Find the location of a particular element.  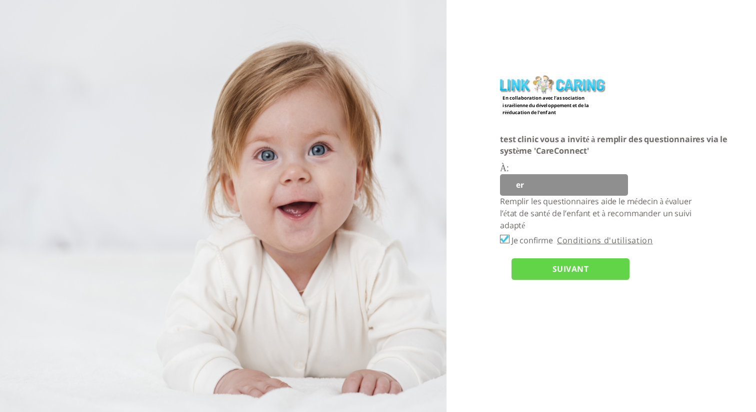

p: Remplir les questionnaires aide le médecin à évaluer l’état de santé de l’enfant et à recommander... is located at coordinates (601, 213).